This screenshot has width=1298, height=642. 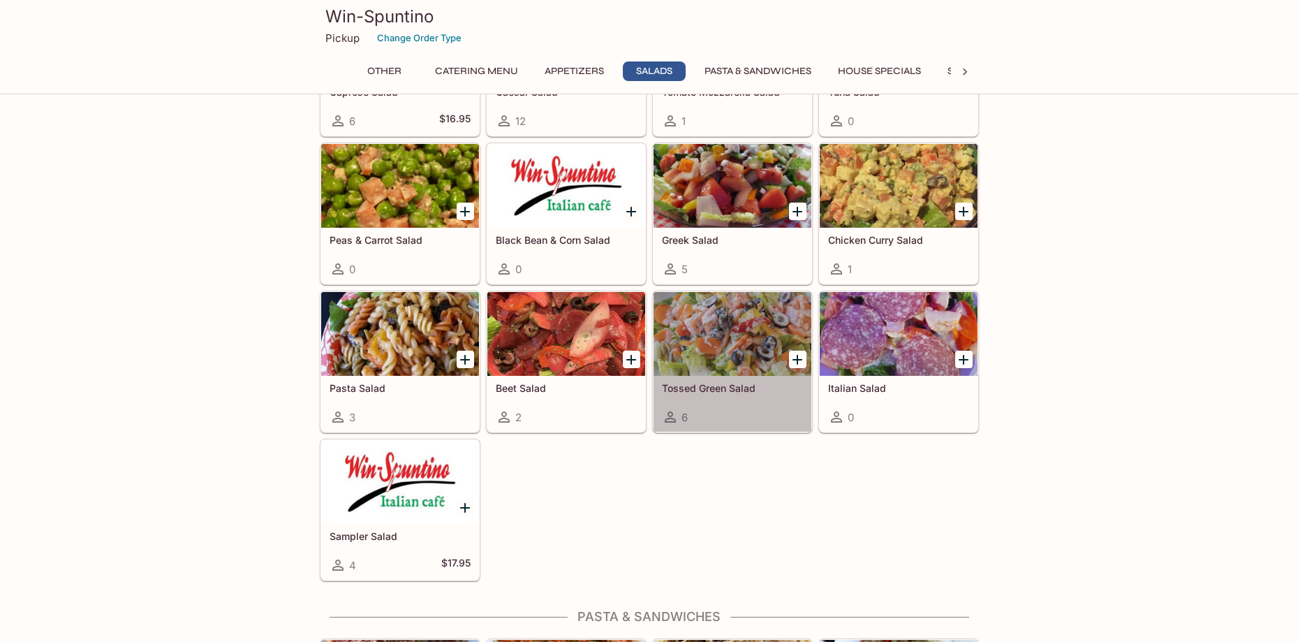 What do you see at coordinates (798, 211) in the screenshot?
I see `button: Add Greek Salad` at bounding box center [798, 211].